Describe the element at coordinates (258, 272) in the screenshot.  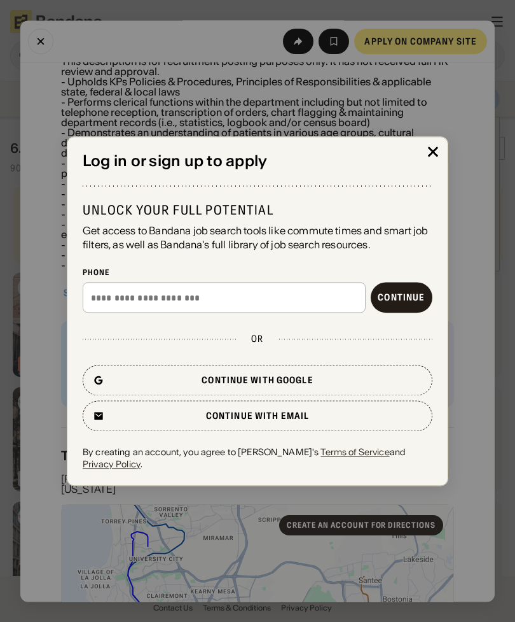
I see `div: Phone` at that location.